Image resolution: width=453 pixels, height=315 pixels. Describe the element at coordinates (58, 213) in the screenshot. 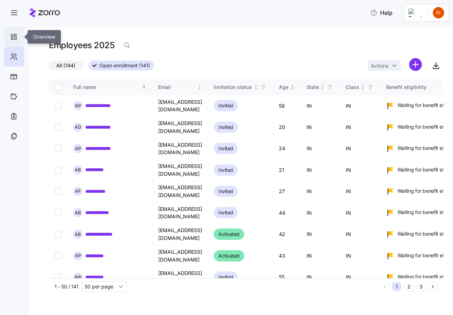

I see `input: Select record 6` at that location.